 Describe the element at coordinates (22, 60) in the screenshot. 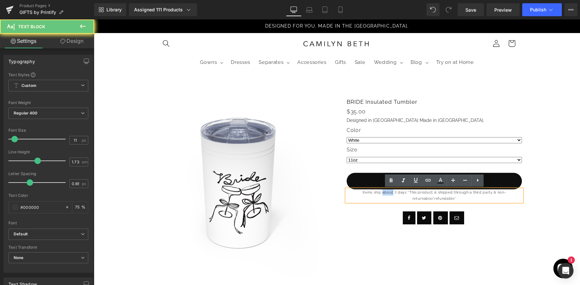

I see `div: Typography` at that location.